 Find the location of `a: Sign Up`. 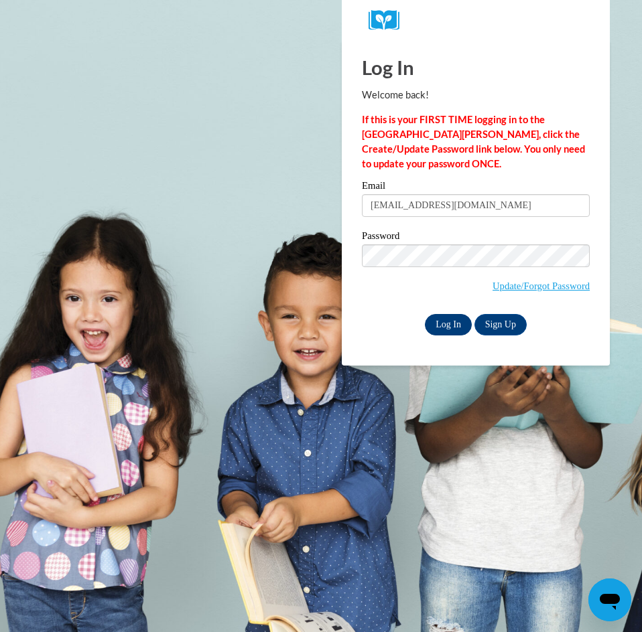

a: Sign Up is located at coordinates (500, 325).